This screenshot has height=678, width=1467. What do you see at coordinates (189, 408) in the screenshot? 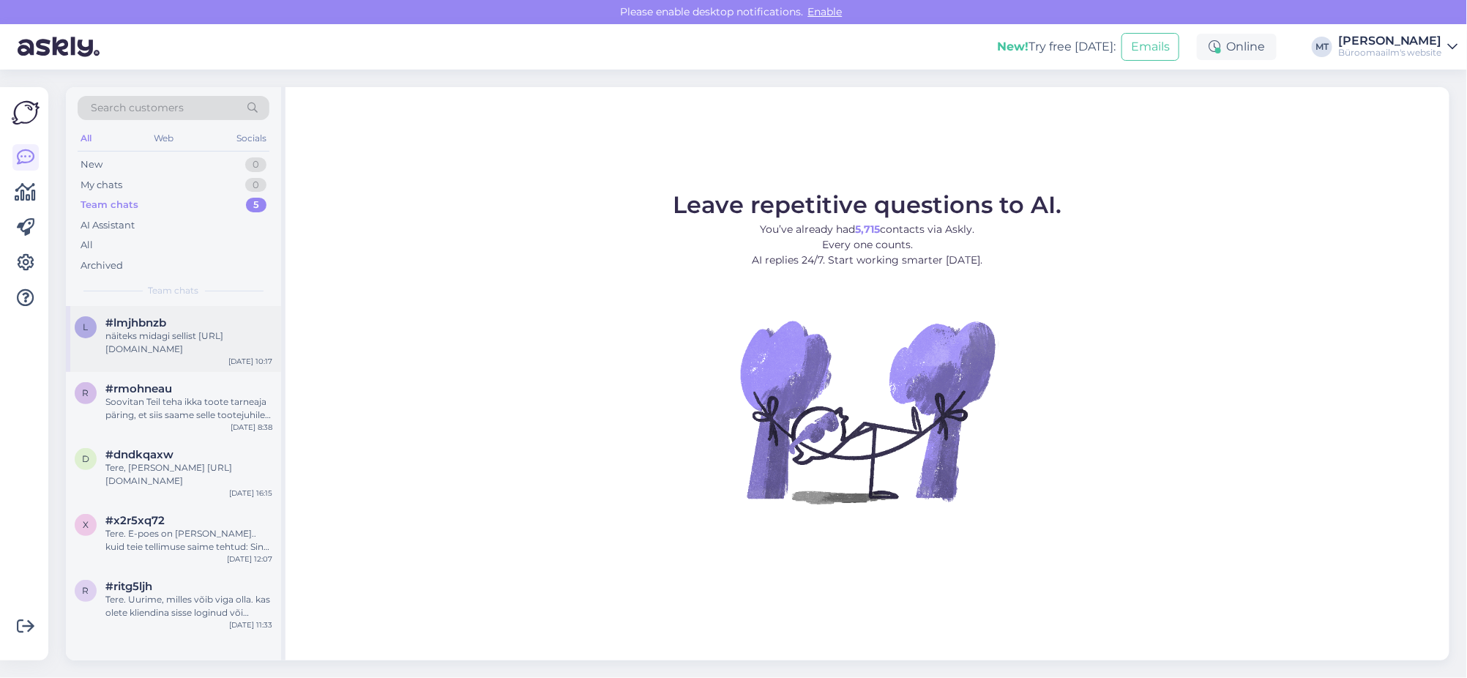
I see `div: Soovitan Teil teha ikka toote tarneaja päring, et siis saame selle tootejuhile edasi saata ning t...` at bounding box center [189, 408].